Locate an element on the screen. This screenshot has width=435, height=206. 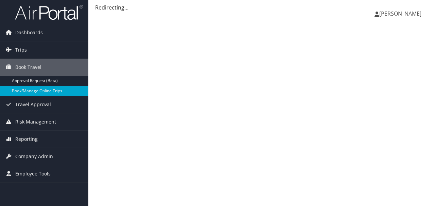
span: Employee Tools is located at coordinates (33, 174).